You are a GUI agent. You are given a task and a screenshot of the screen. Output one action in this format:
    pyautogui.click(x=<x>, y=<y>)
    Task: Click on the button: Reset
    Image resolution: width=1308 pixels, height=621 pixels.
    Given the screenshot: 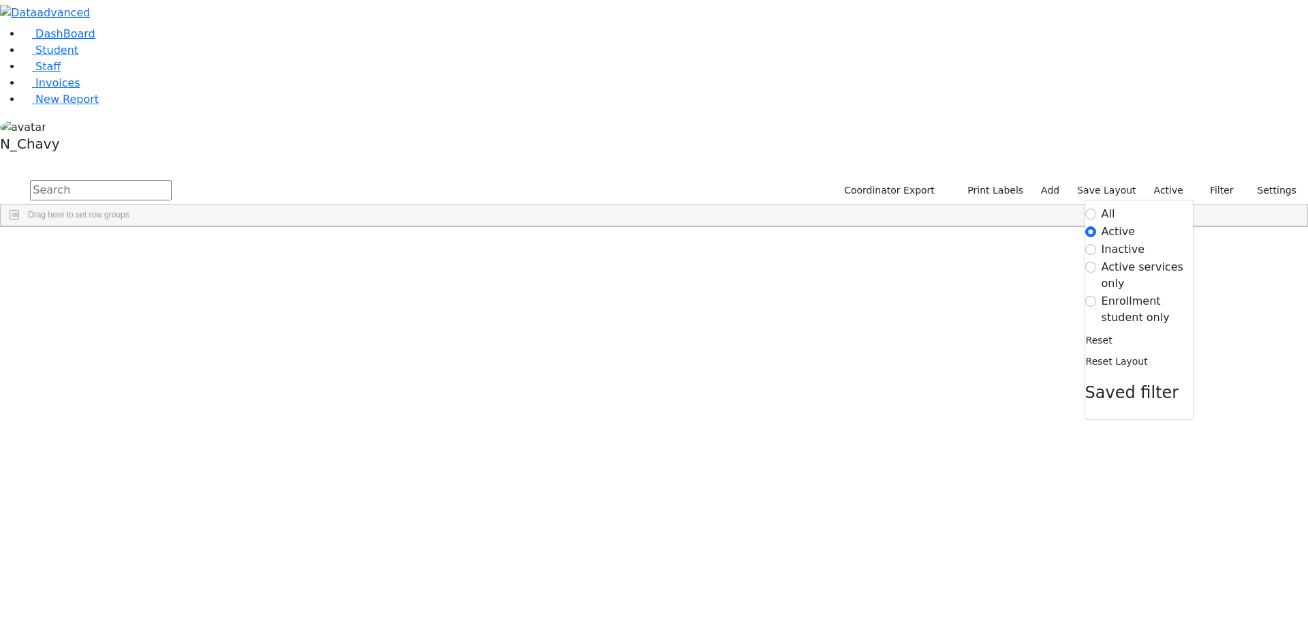 What is the action you would take?
    pyautogui.click(x=1099, y=340)
    